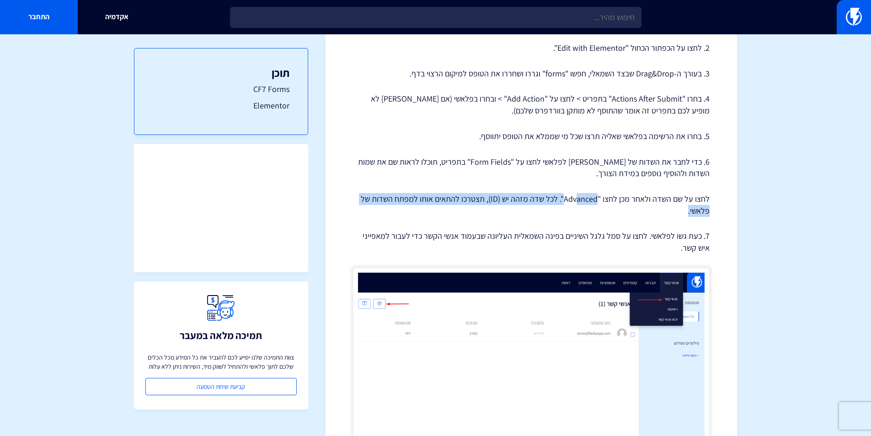  I want to click on p: 5. בחרו את הרשימה בפלאשי שאליה תרצו שכל מי שממלא את הטופס יתווסף., so click(531, 136).